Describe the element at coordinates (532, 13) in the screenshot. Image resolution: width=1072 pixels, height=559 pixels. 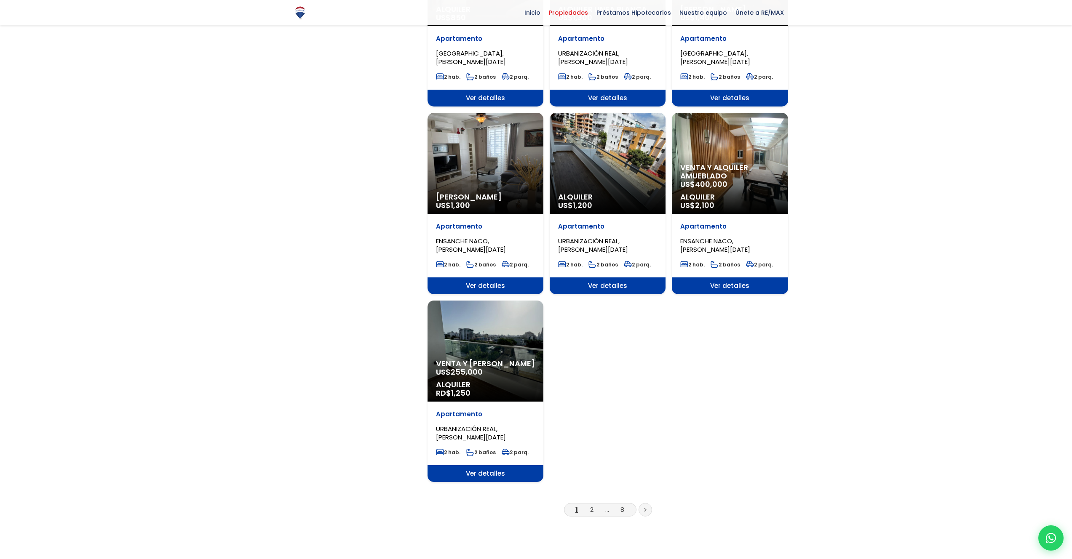
I see `span: Inicio` at that location.